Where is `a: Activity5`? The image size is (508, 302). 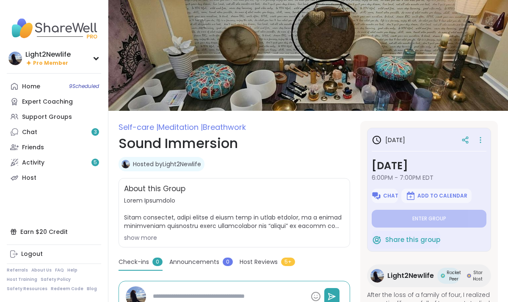
a: Activity5 is located at coordinates (54, 162).